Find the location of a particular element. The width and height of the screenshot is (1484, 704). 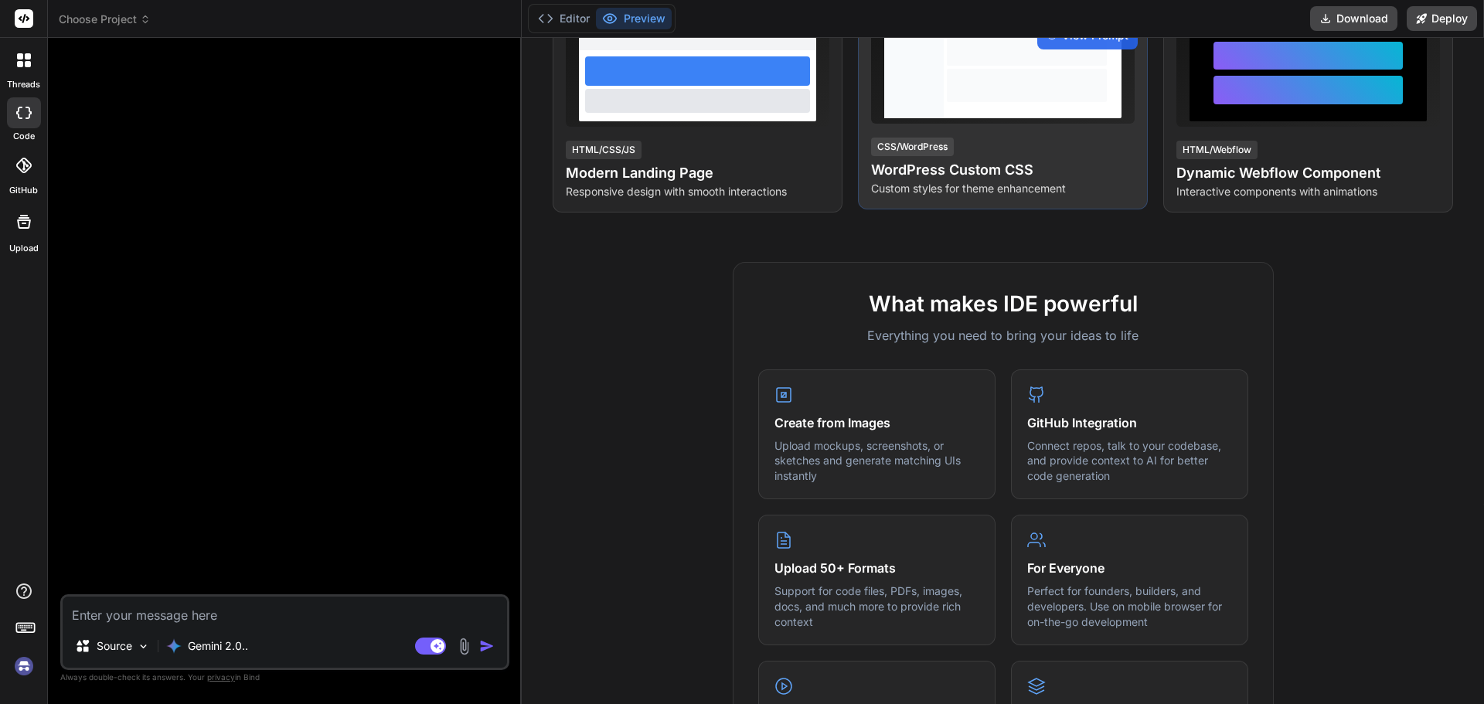

h4: Dynamic Webflow Component is located at coordinates (1308, 173).